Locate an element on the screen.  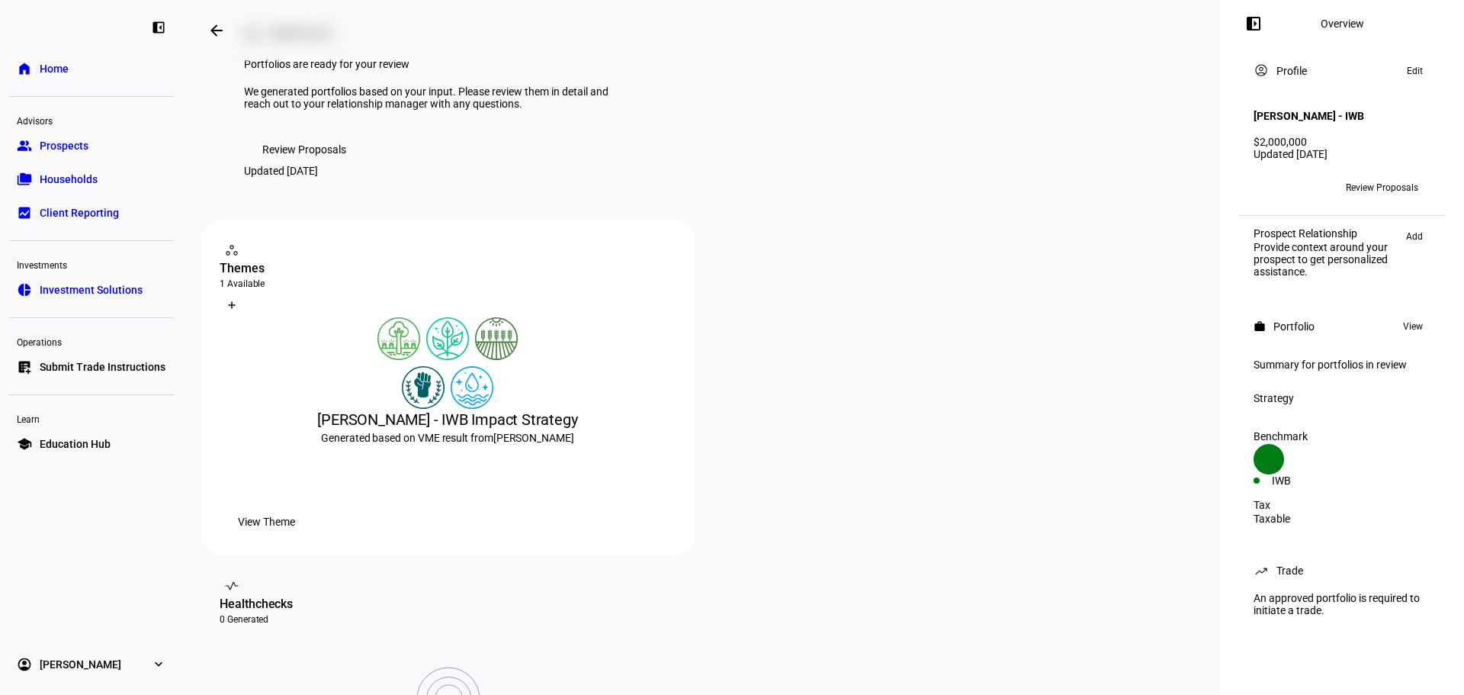
eth-mat-symbol: expand_more is located at coordinates (159, 664).